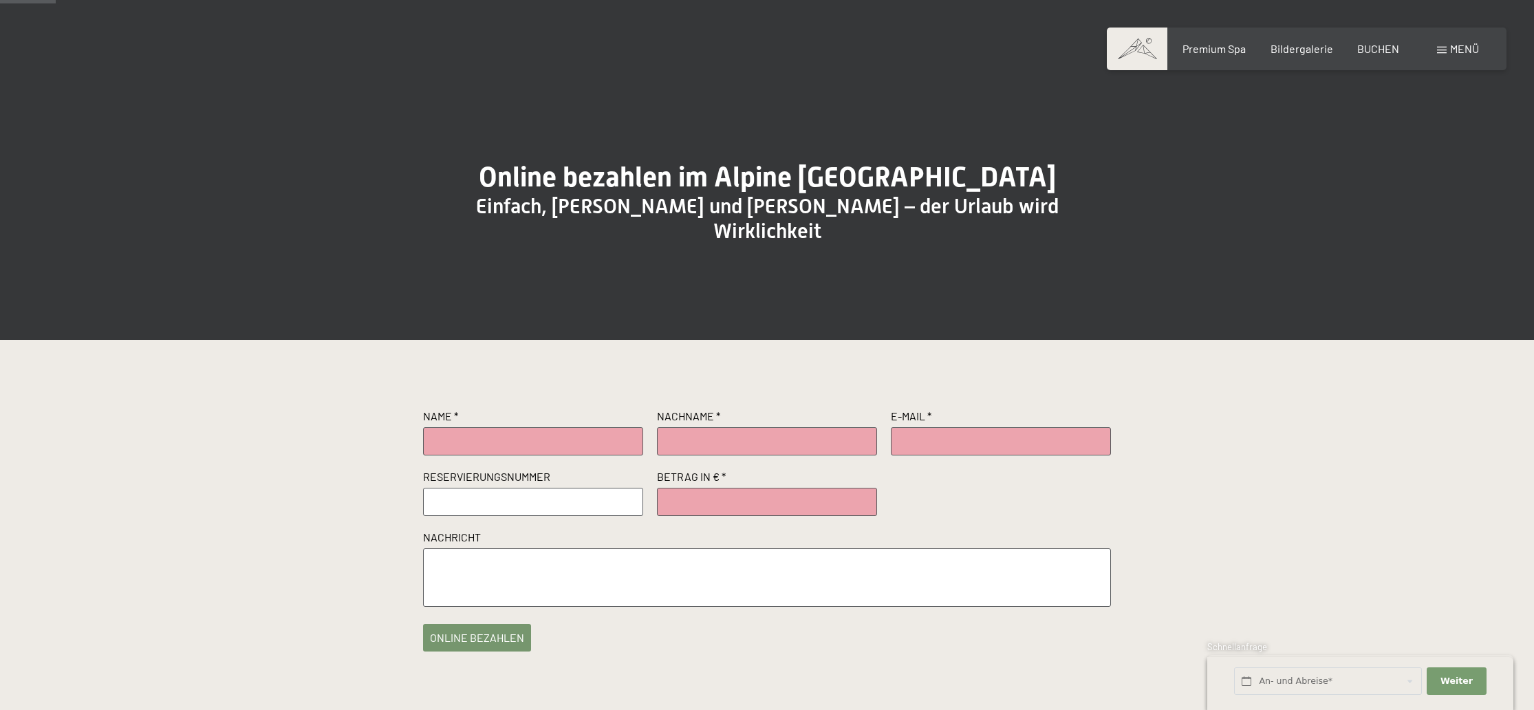 This screenshot has height=710, width=1534. Describe the element at coordinates (1301, 48) in the screenshot. I see `a: Bildergalerie` at that location.